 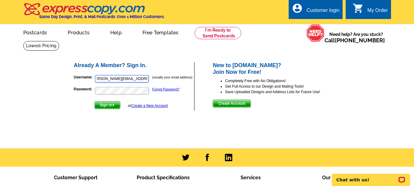 I want to click on span: Customer Support, so click(x=76, y=177).